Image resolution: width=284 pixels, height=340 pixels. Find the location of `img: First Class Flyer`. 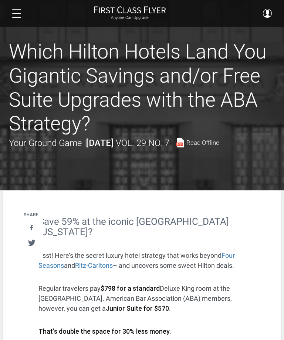

img: First Class Flyer is located at coordinates (130, 10).